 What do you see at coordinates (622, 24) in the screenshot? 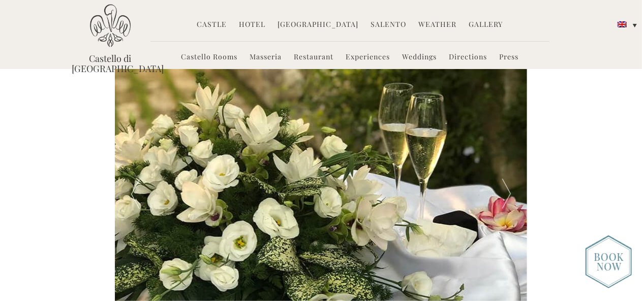
I see `img: English` at bounding box center [622, 24].